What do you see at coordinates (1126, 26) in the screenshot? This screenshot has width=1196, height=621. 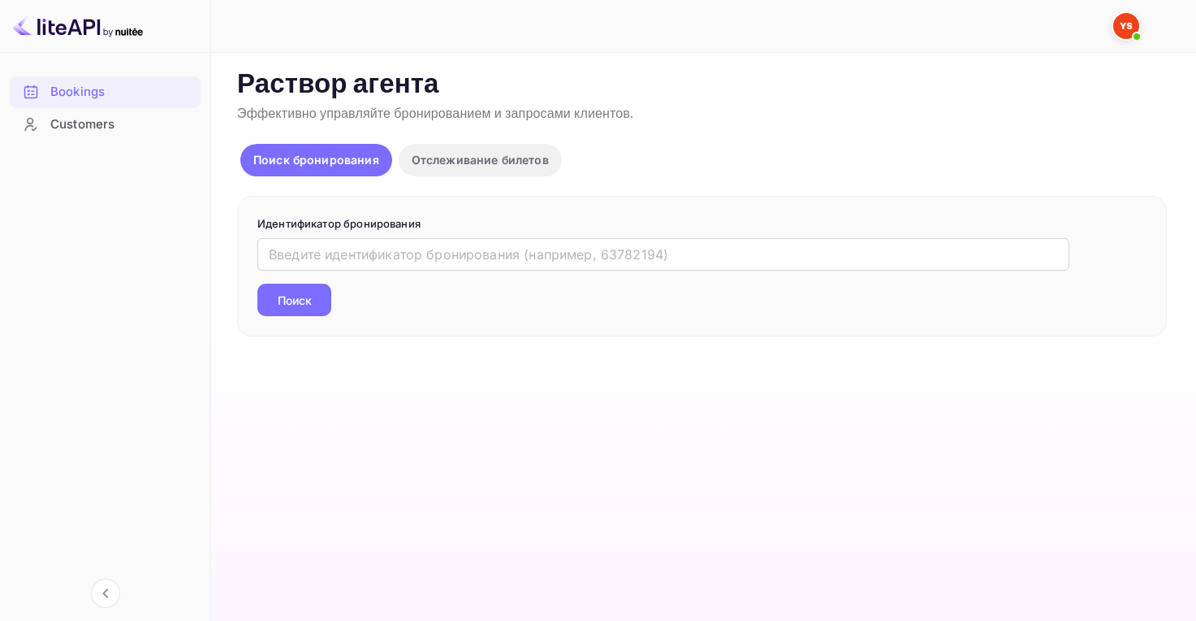 I see `img: Служба Поддержки Яндекса` at bounding box center [1126, 26].